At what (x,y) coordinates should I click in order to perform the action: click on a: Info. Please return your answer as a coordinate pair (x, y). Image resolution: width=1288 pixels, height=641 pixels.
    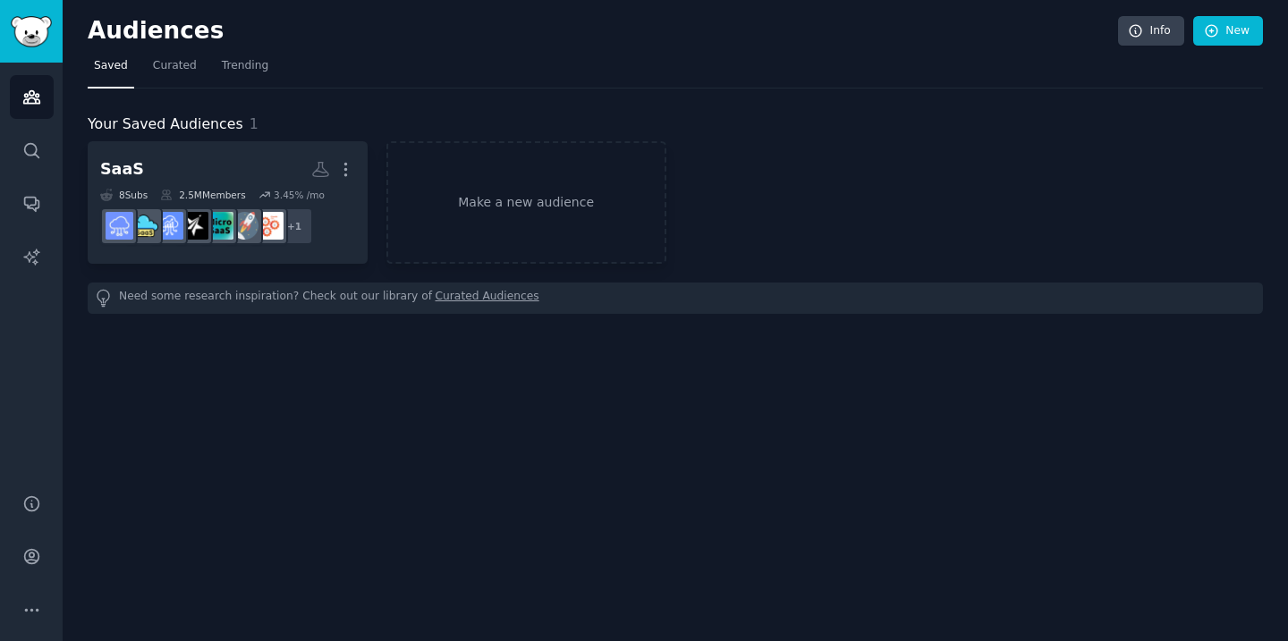
    Looking at the image, I should click on (1151, 31).